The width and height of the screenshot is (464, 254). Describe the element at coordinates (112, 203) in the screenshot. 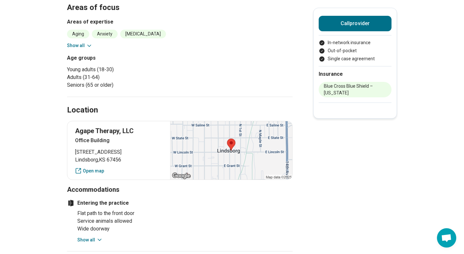

I see `h4: Entering the practice` at that location.